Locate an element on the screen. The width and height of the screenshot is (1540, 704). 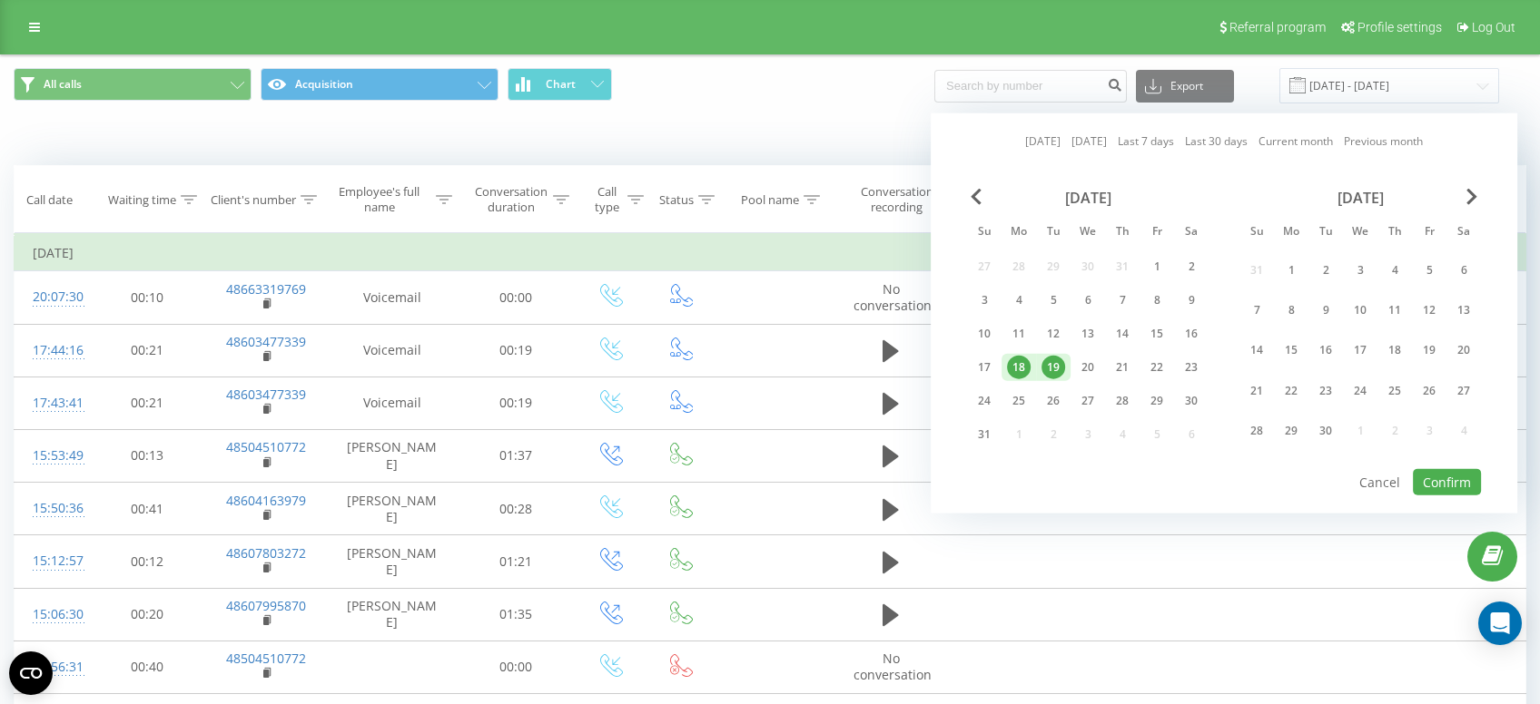
input: Search by number is located at coordinates (1030, 86).